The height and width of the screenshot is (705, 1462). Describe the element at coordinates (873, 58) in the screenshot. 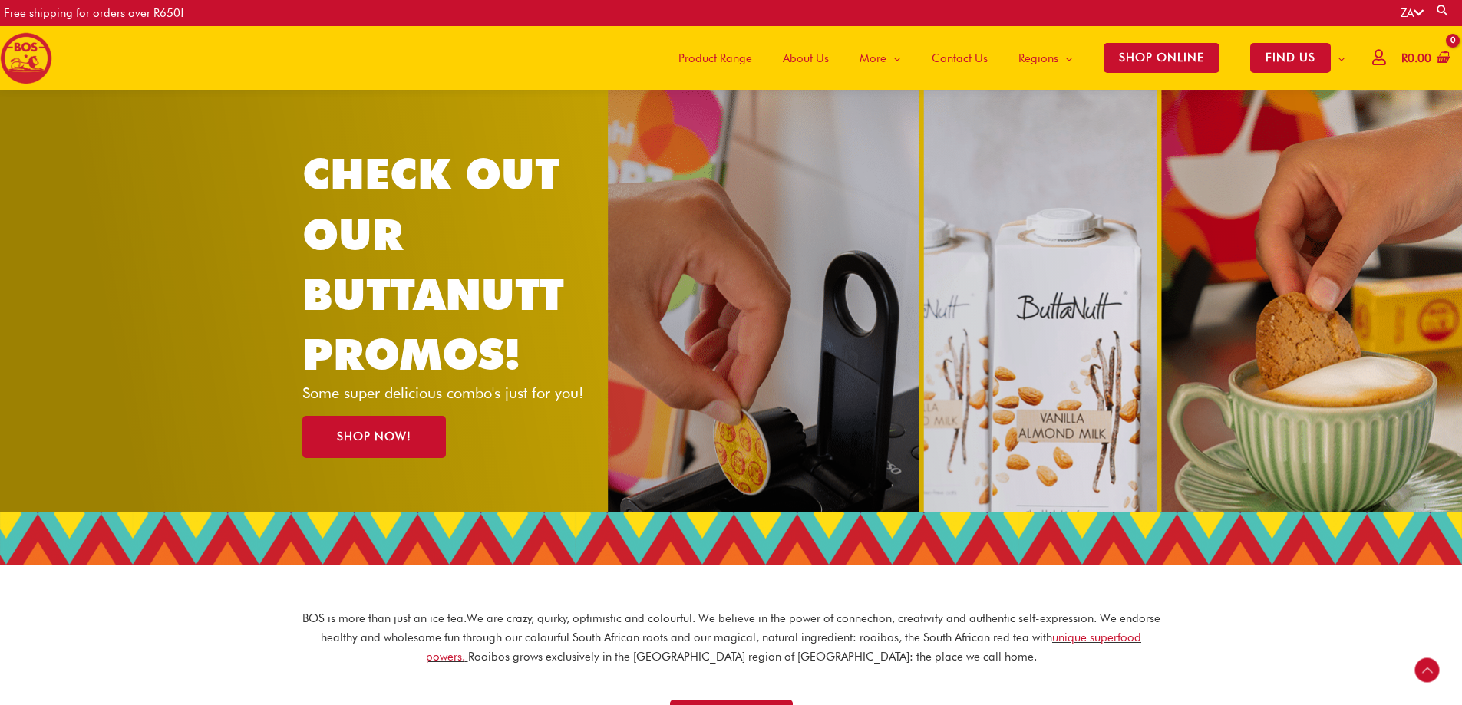

I see `span: More` at that location.